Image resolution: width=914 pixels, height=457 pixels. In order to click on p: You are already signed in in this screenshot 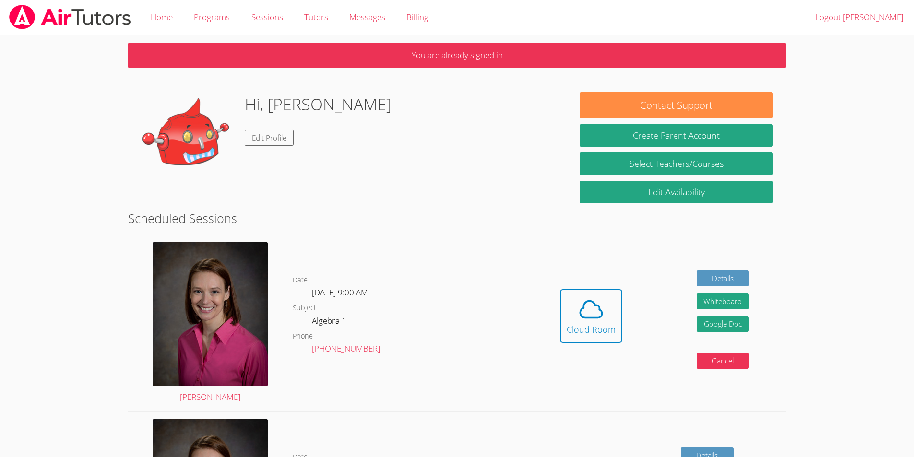, I will do `click(457, 55)`.